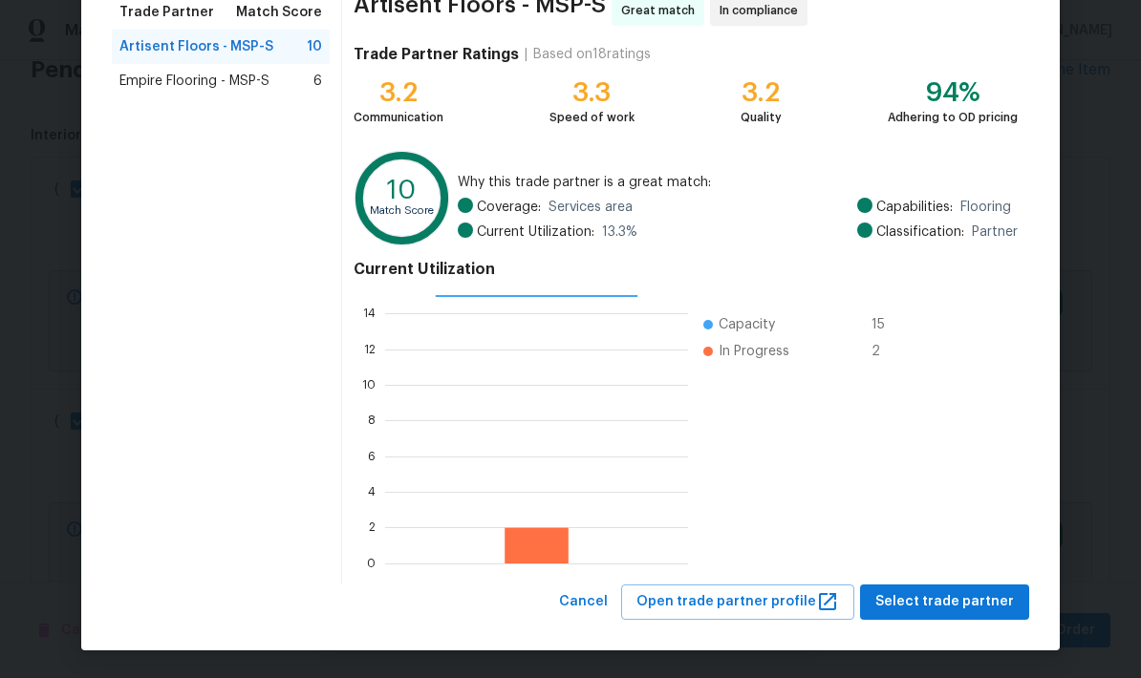  Describe the element at coordinates (944, 602) in the screenshot. I see `span: Select trade partner` at that location.